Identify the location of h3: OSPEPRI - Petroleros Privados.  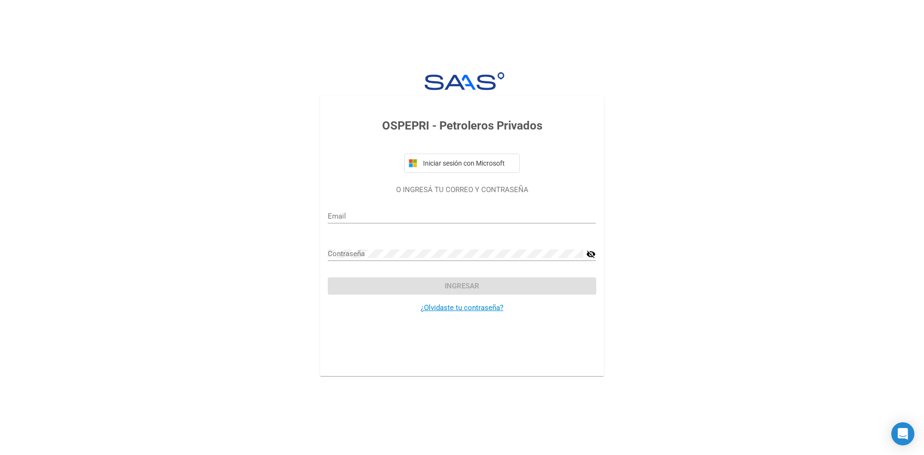
(462, 126).